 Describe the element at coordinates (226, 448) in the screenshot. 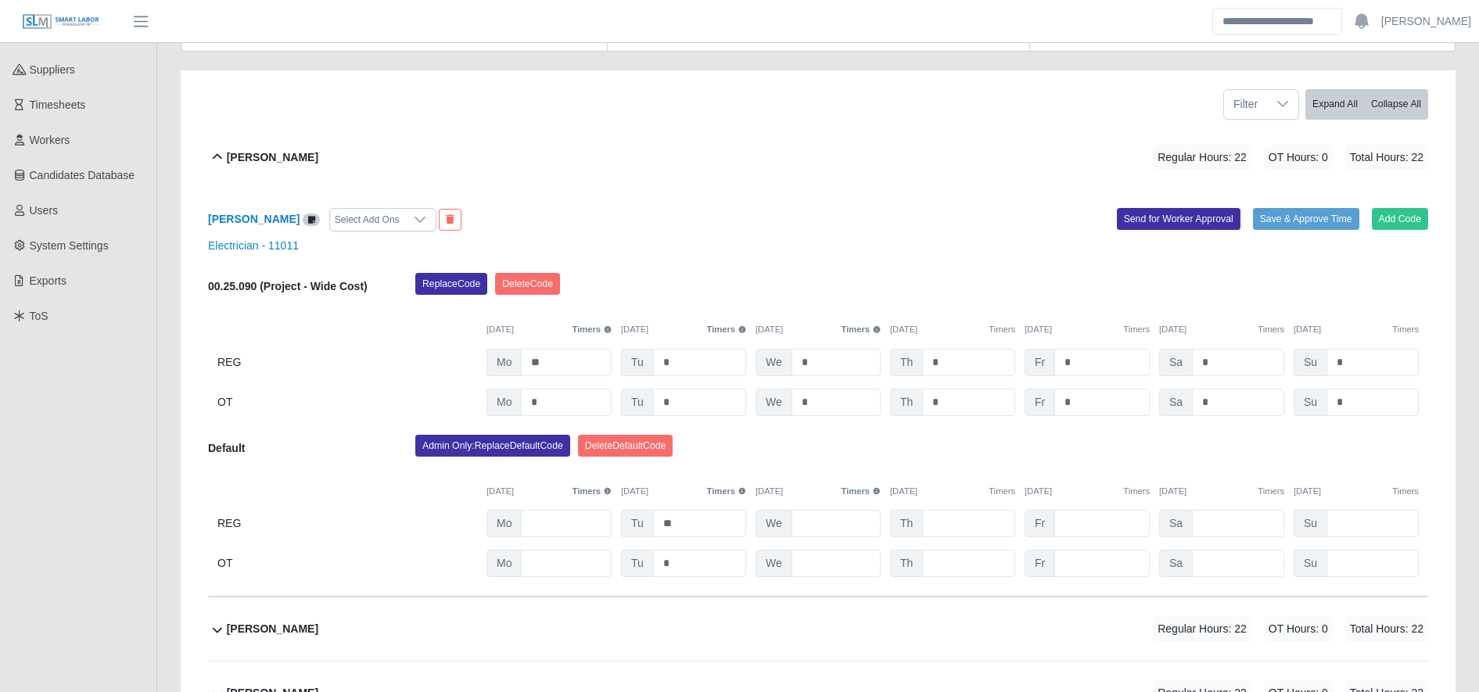

I see `b: Default` at that location.